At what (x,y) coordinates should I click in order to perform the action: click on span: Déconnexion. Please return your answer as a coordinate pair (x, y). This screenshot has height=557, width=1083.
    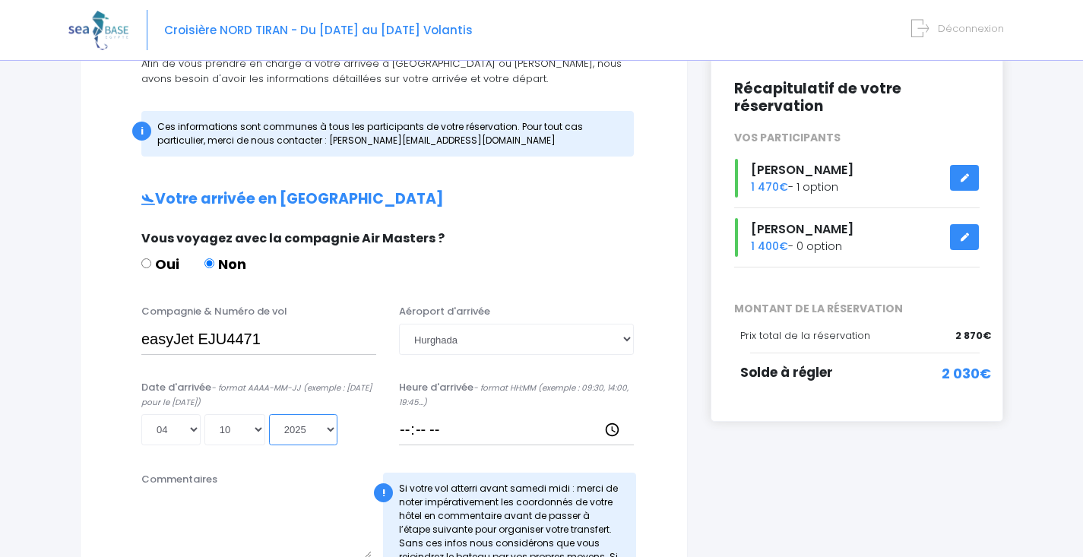
    Looking at the image, I should click on (970, 28).